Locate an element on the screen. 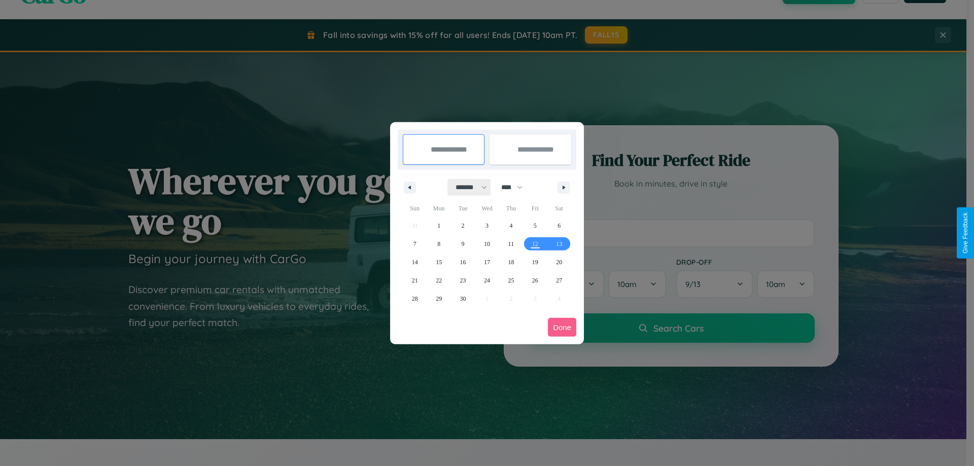 The image size is (974, 466). button: 30 is located at coordinates (463, 299).